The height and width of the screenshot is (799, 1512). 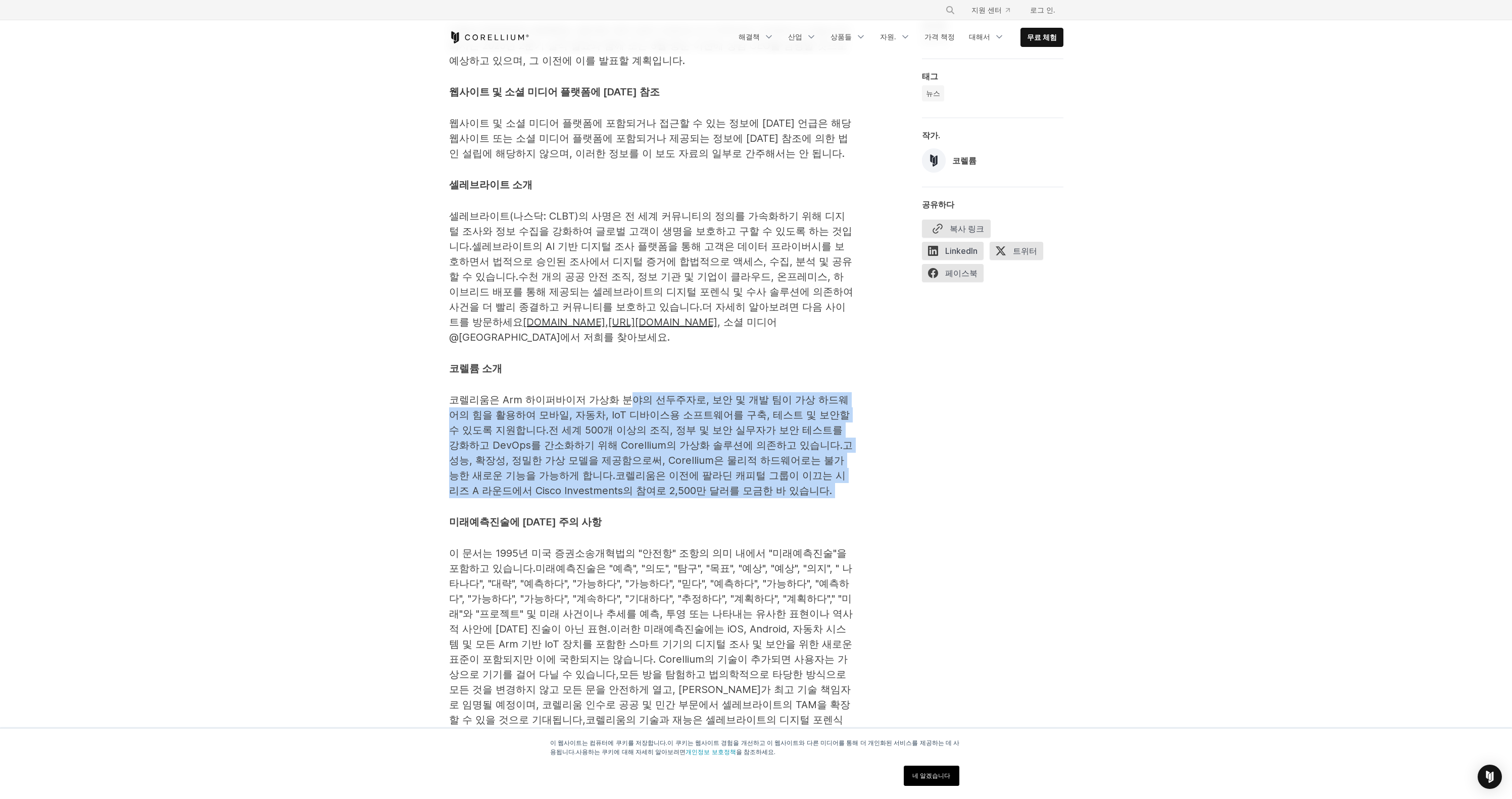 I want to click on font: 이 쿠키는 웹사이트 경험을 개선하고 이 웹사이트와 다른 미디어를 통해 더 개인화된 서비스를 제공하는 데 사용됩니다., so click(x=755, y=748).